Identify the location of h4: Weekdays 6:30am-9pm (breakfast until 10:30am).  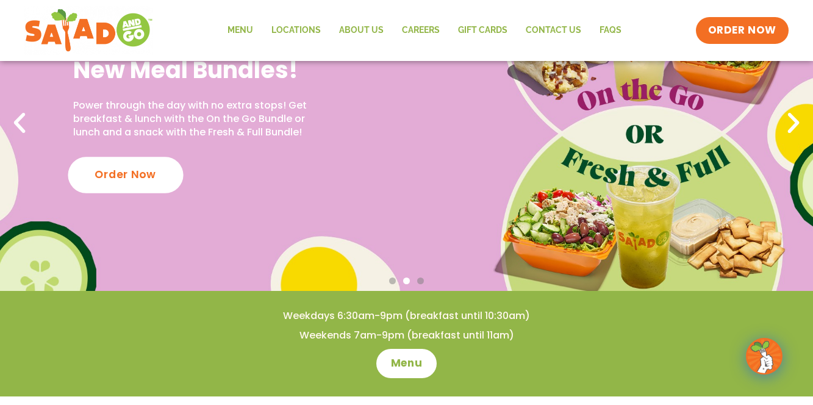
(406, 316).